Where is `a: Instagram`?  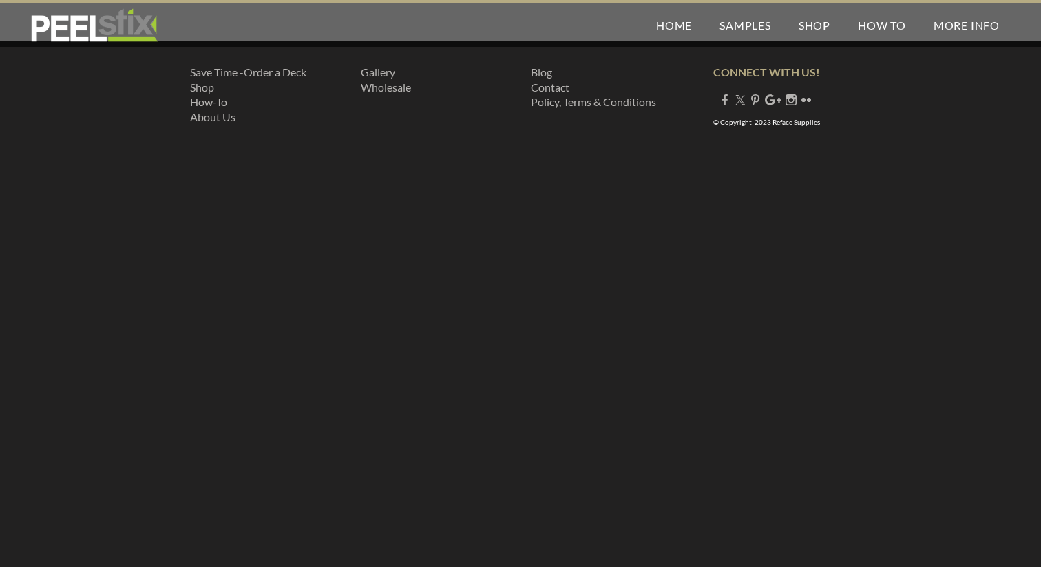
a: Instagram is located at coordinates (791, 99).